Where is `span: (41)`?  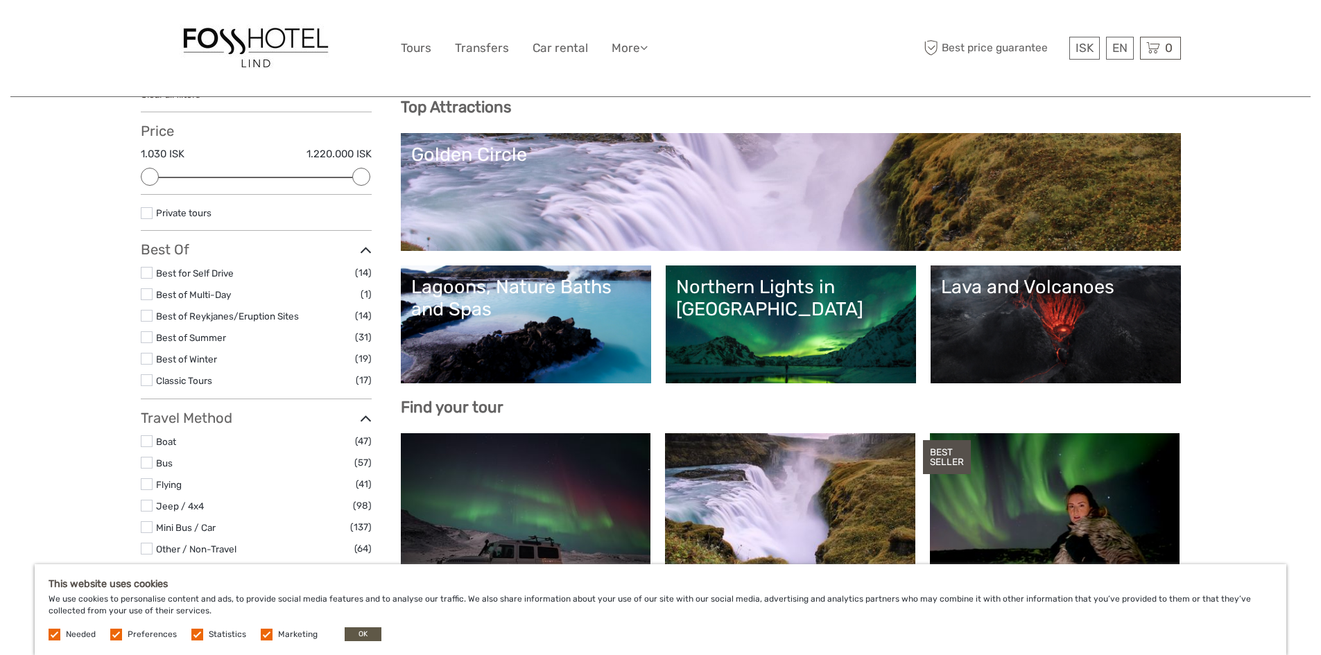 span: (41) is located at coordinates (363, 484).